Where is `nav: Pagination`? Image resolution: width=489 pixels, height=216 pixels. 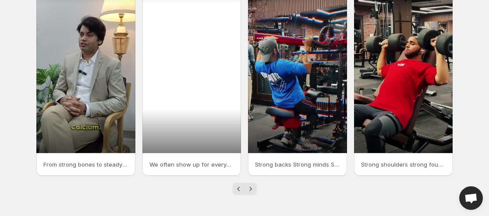
nav: Pagination is located at coordinates (244, 189).